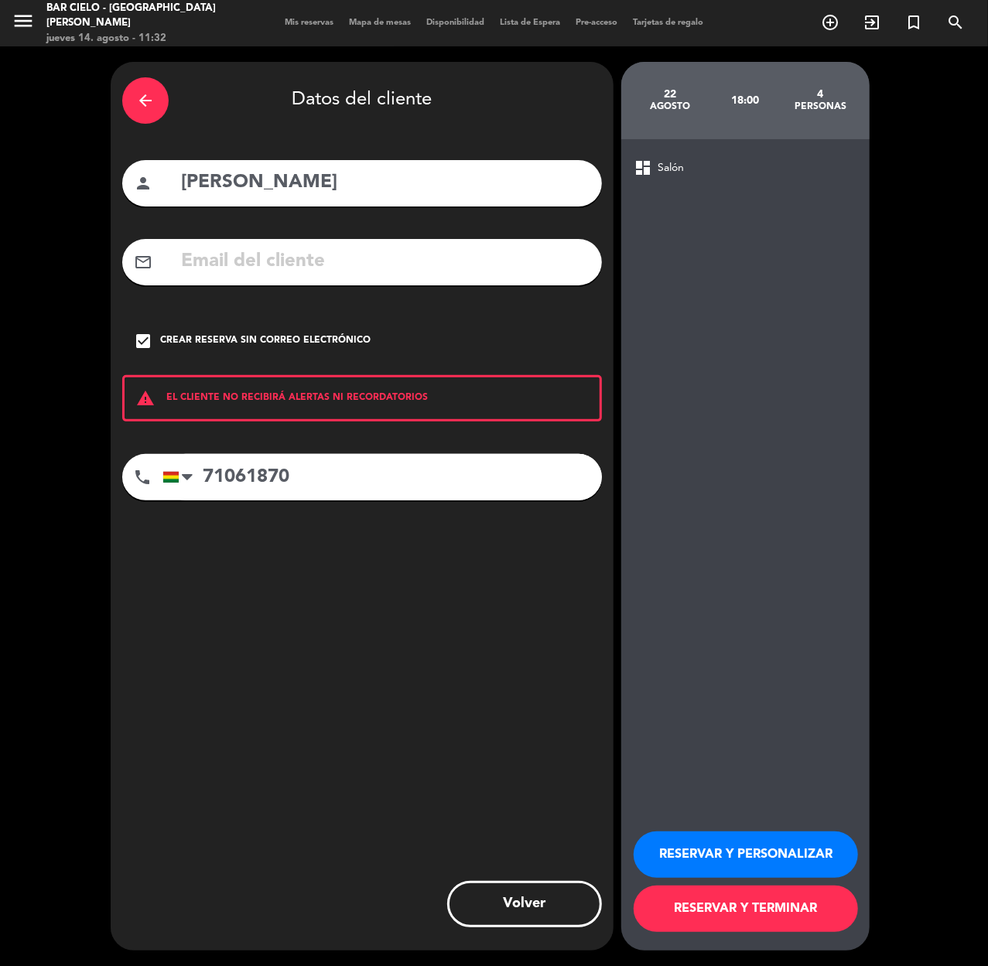  Describe the element at coordinates (530, 22) in the screenshot. I see `span: Lista de Espera` at that location.